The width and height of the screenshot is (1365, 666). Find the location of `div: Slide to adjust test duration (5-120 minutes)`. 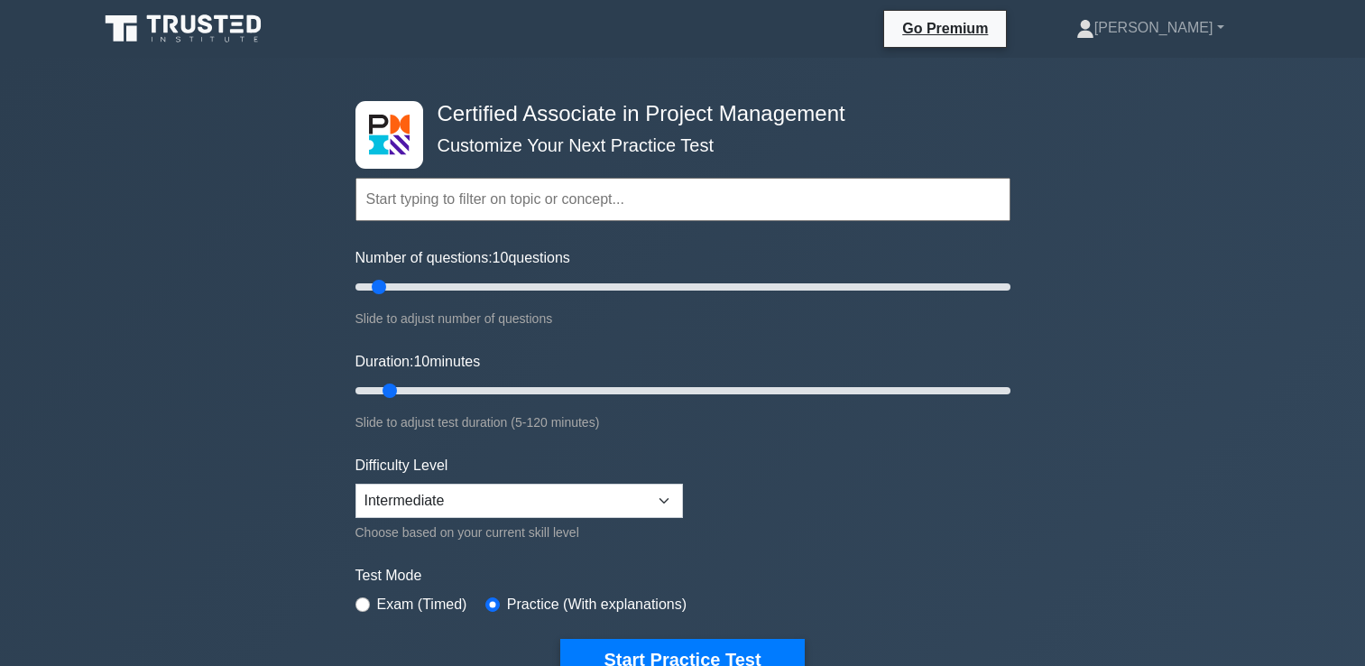

div: Slide to adjust test duration (5-120 minutes) is located at coordinates (683, 422).